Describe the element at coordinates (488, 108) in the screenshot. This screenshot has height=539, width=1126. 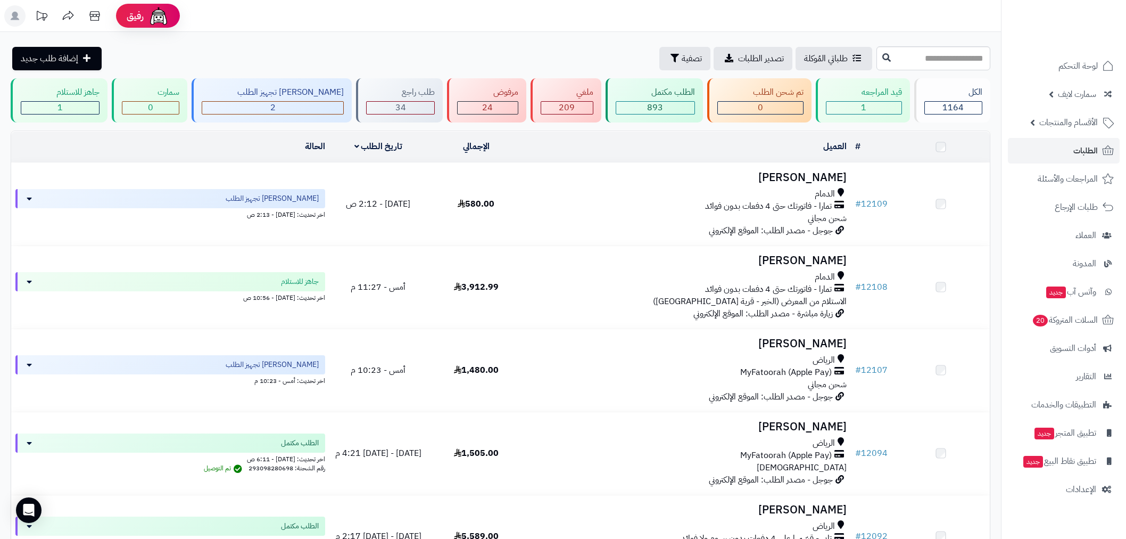
I see `div: 24` at that location.